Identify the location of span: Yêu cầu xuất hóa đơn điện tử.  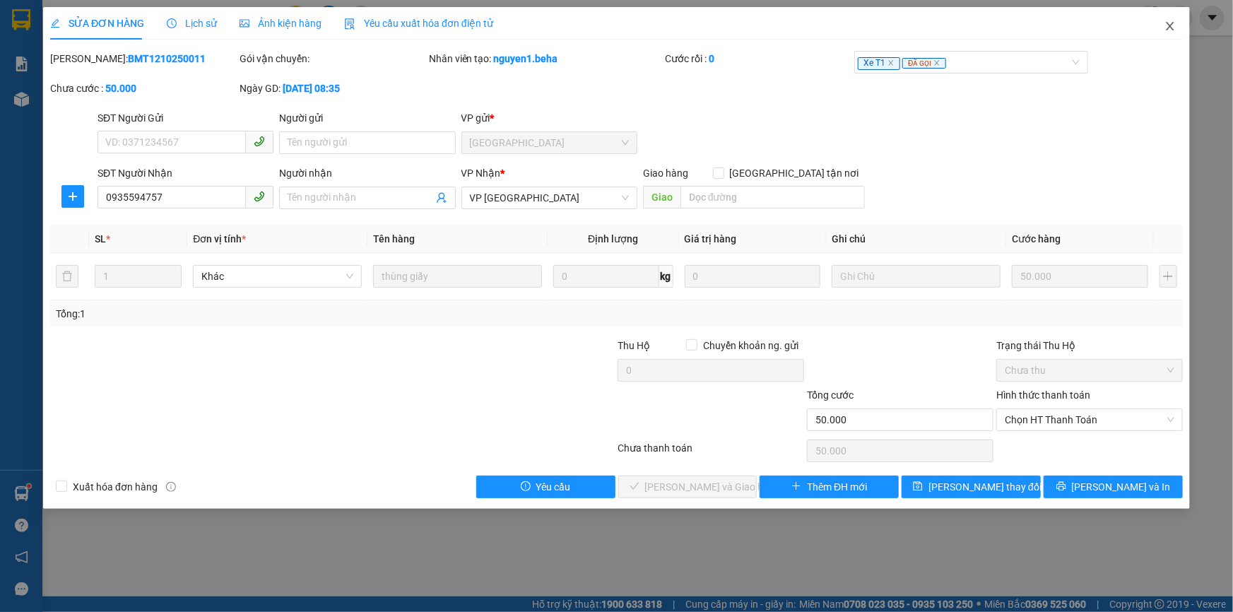
(418, 23).